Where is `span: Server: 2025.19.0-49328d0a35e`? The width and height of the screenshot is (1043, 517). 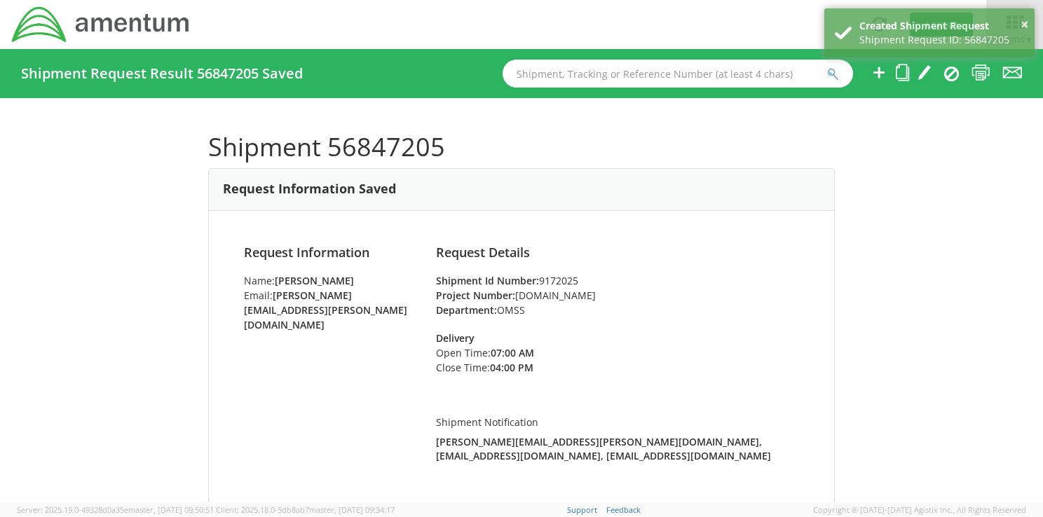
span: Server: 2025.19.0-49328d0a35e is located at coordinates (115, 510).